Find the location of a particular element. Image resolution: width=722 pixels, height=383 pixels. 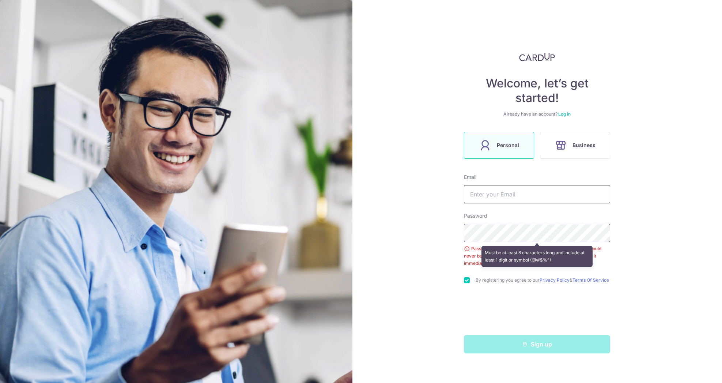

div: Already have an account? is located at coordinates (537, 114).